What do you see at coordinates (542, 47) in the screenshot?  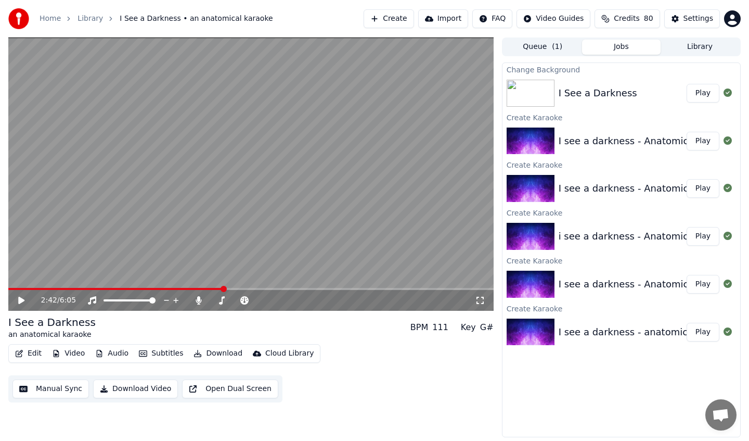 I see `button: Queue` at bounding box center [542, 47].